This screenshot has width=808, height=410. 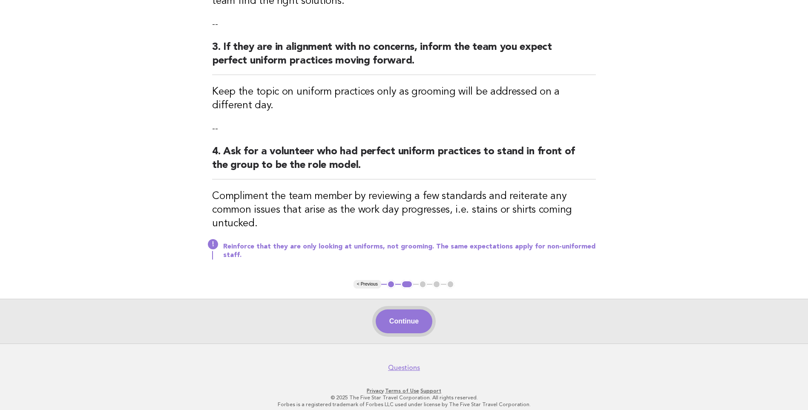 I want to click on button: Continue, so click(x=404, y=321).